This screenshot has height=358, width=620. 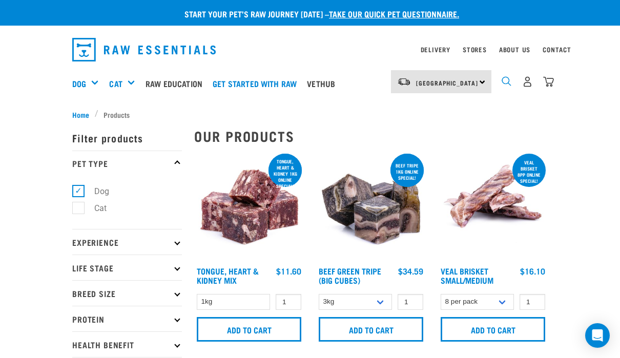 I want to click on img: user.png, so click(x=527, y=81).